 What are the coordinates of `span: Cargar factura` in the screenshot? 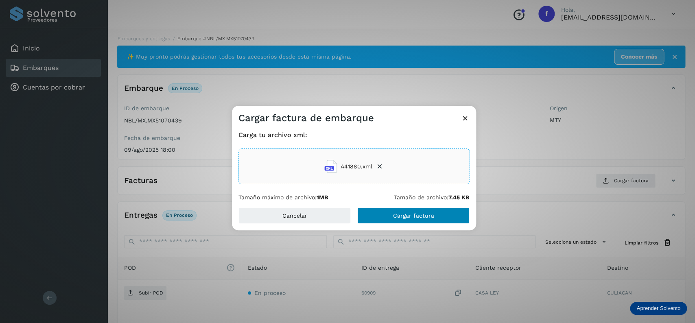 It's located at (413, 216).